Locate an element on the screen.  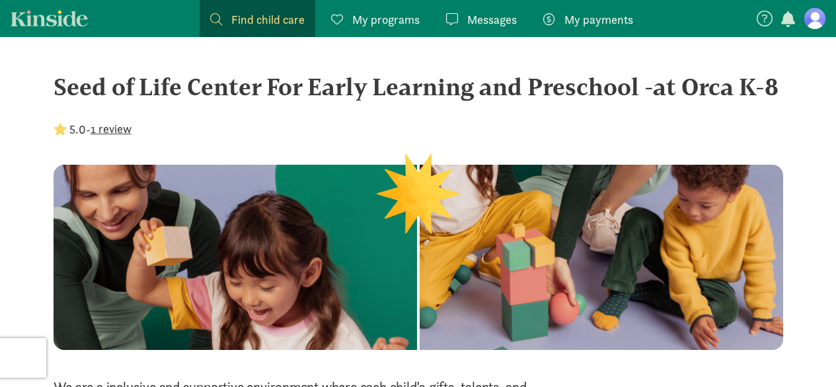
a: Kinside is located at coordinates (49, 18).